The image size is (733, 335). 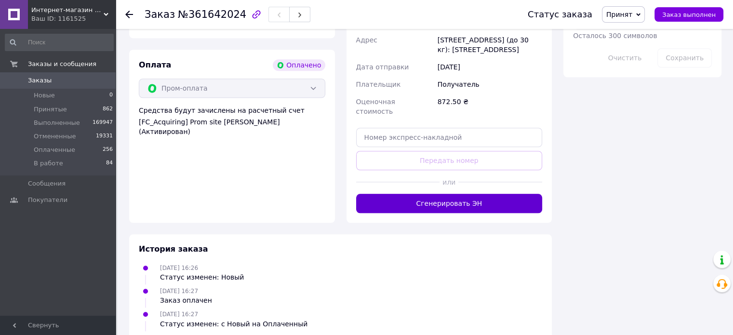 I want to click on span: 19331, so click(x=104, y=136).